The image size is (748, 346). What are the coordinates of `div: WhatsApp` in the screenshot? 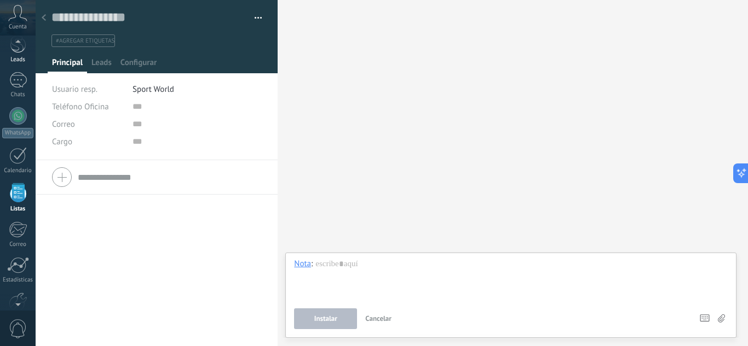 It's located at (18, 133).